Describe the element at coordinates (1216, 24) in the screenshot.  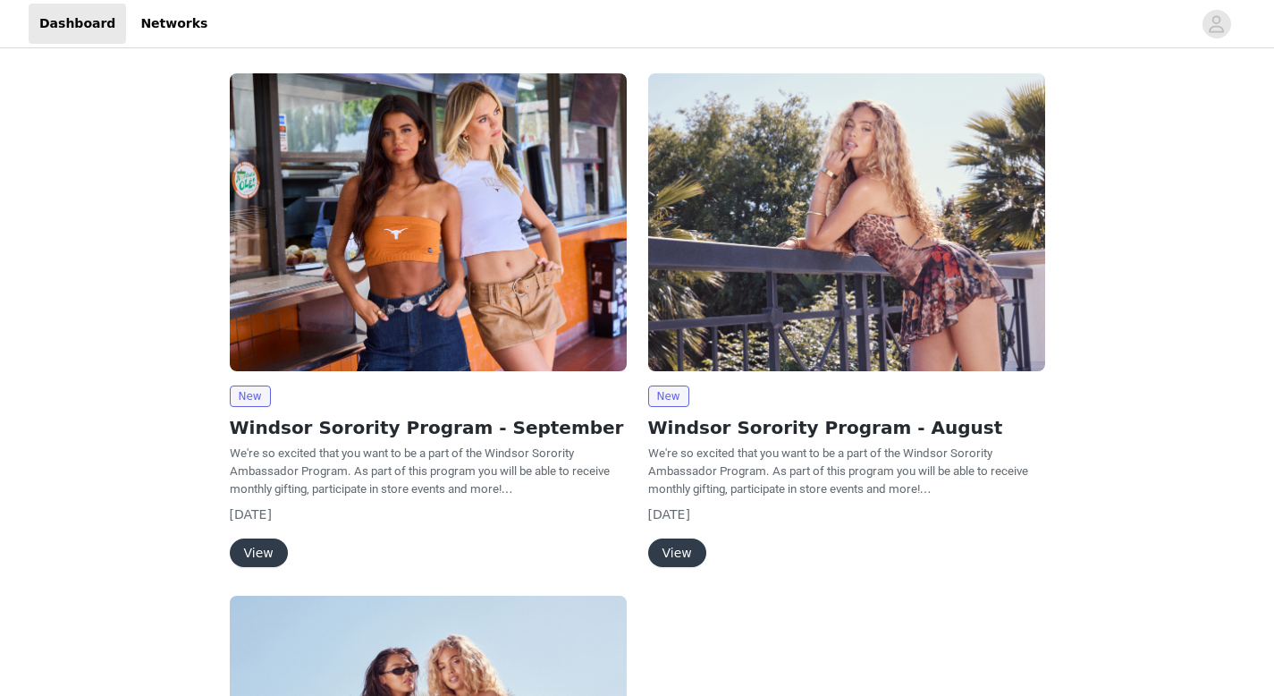
I see `div: avatar` at that location.